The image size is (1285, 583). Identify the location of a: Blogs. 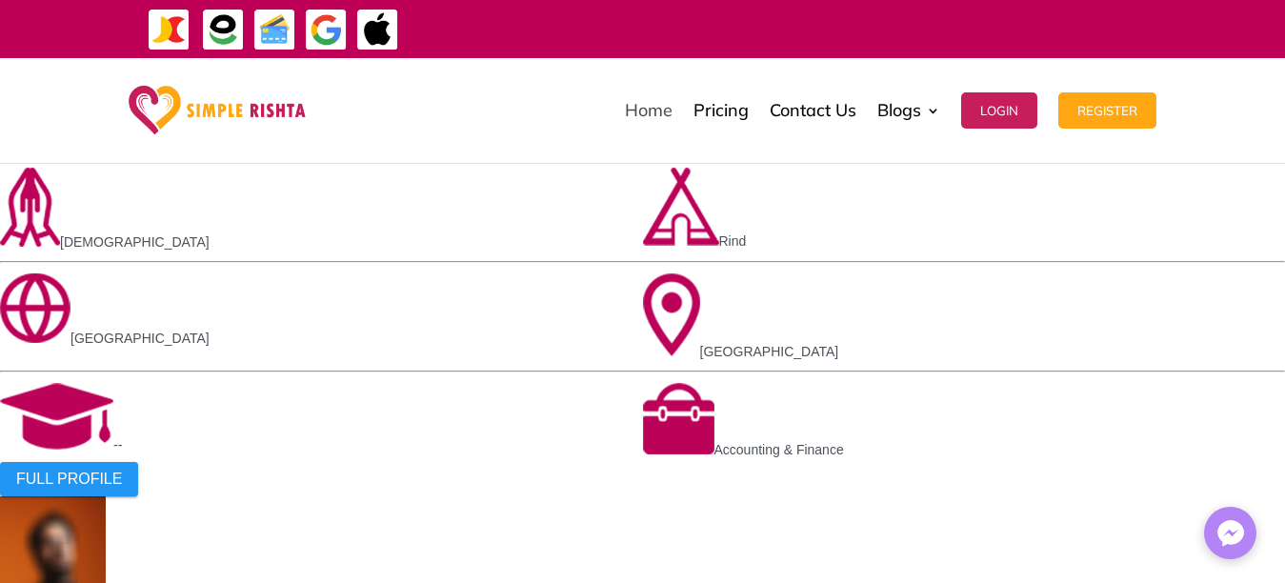
(909, 111).